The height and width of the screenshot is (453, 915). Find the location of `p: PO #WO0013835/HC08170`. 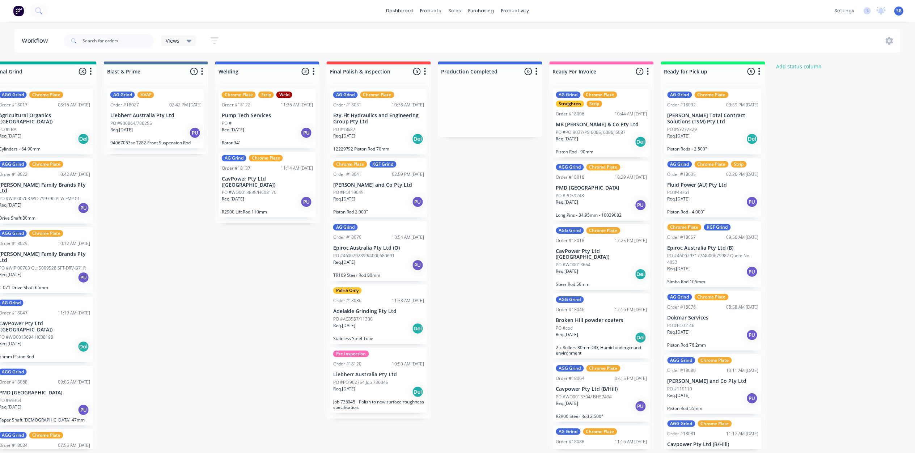

p: PO #WO0013835/HC08170 is located at coordinates (249, 193).